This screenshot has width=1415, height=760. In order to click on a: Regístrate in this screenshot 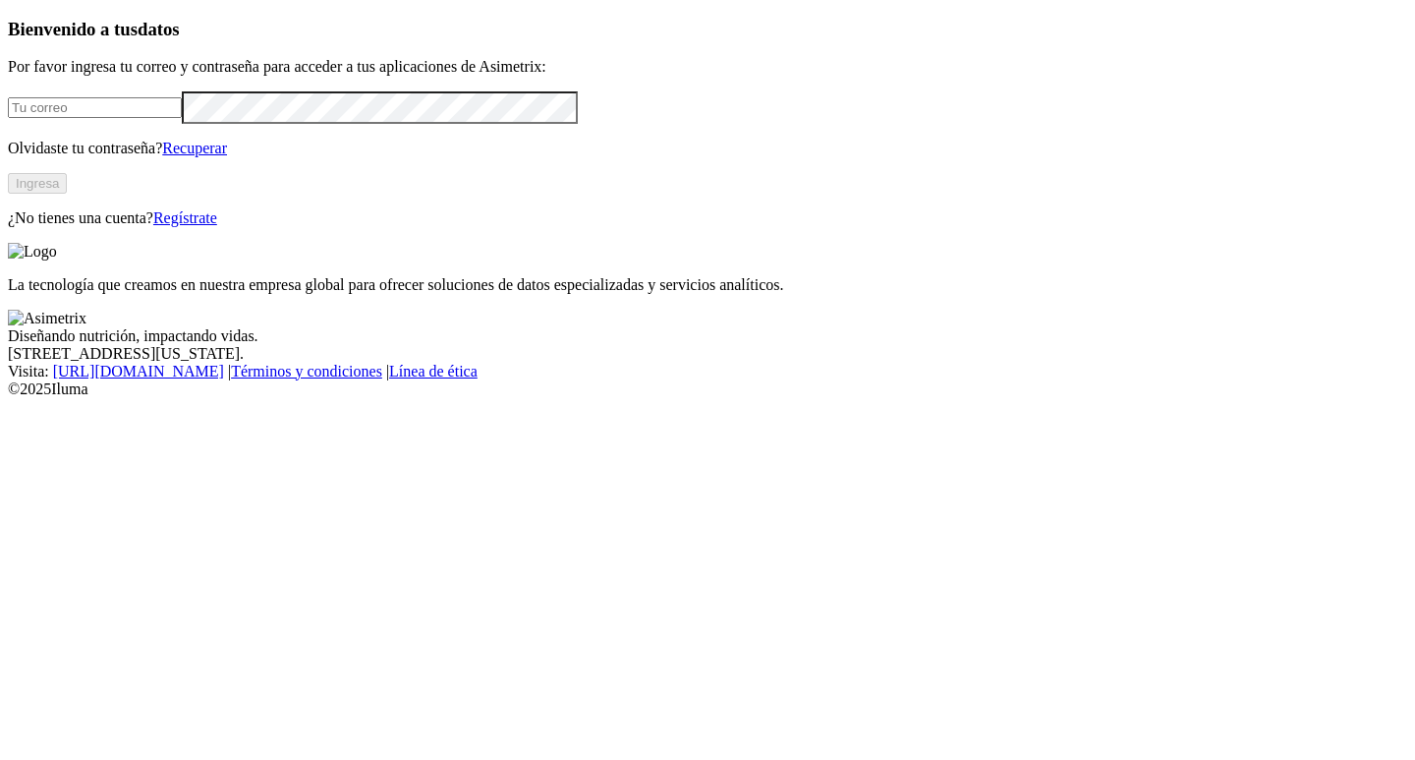, I will do `click(185, 217)`.